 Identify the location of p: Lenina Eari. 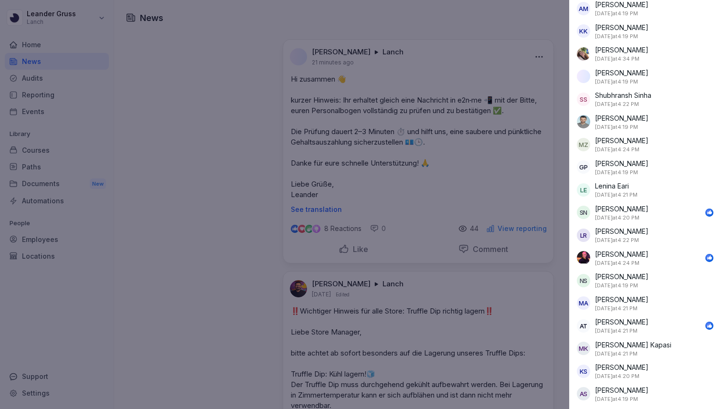
(612, 186).